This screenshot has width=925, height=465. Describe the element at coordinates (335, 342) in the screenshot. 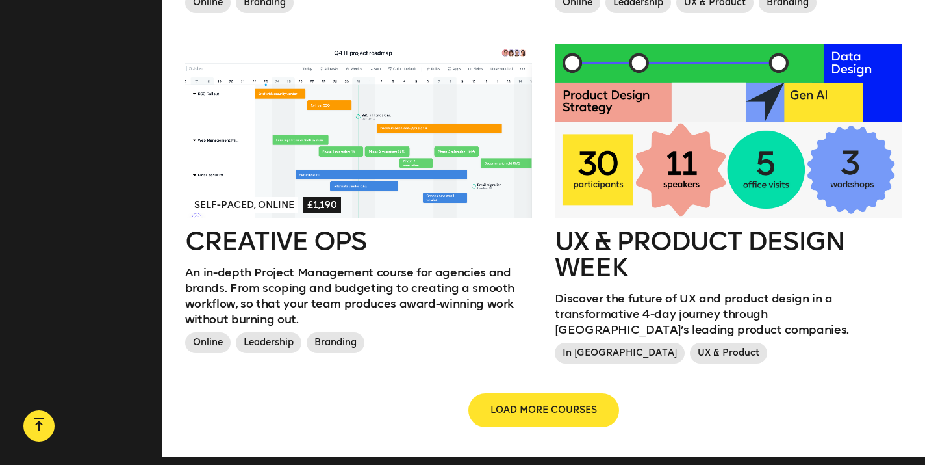

I see `span: Branding` at that location.